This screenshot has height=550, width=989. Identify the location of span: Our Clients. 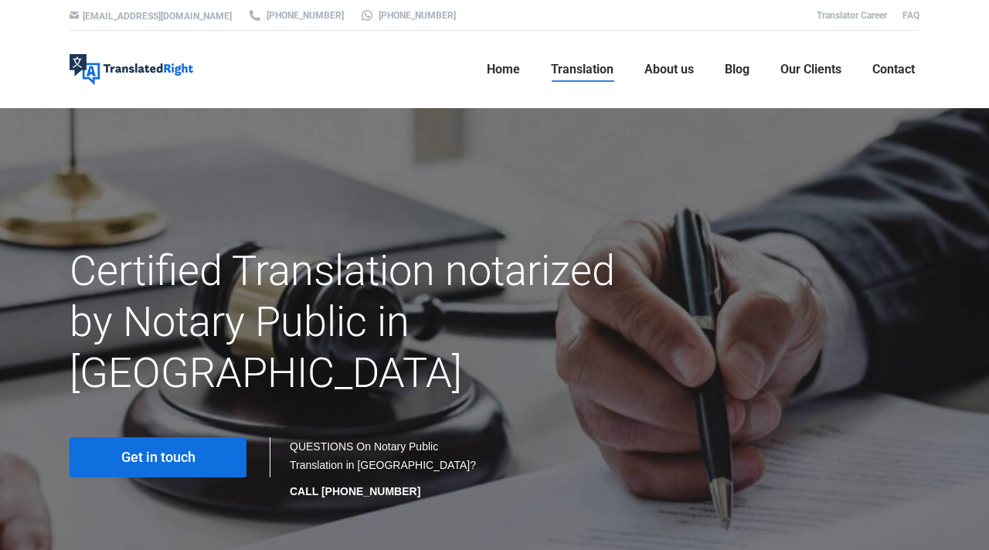
(810, 70).